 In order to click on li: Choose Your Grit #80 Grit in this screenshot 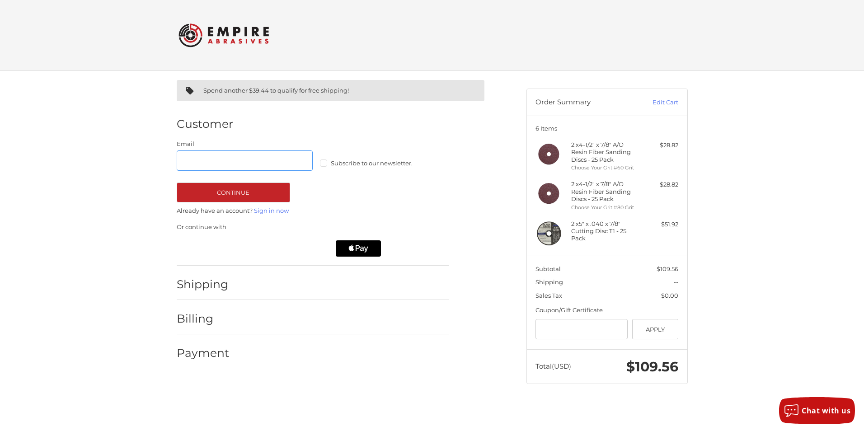, I will do `click(605, 207)`.